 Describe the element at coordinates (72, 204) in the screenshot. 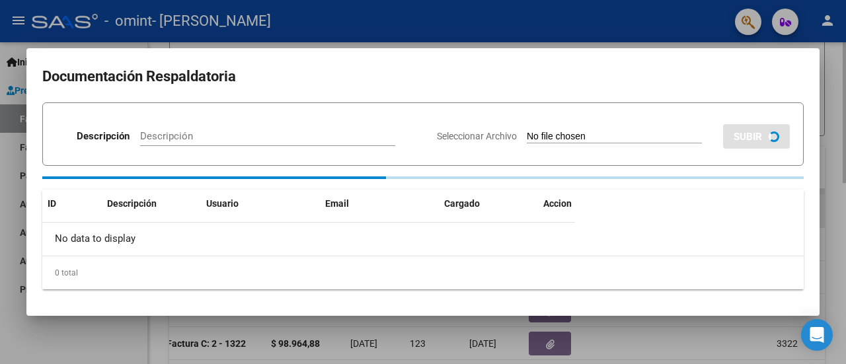

I see `datatable-header-cell: ID` at that location.